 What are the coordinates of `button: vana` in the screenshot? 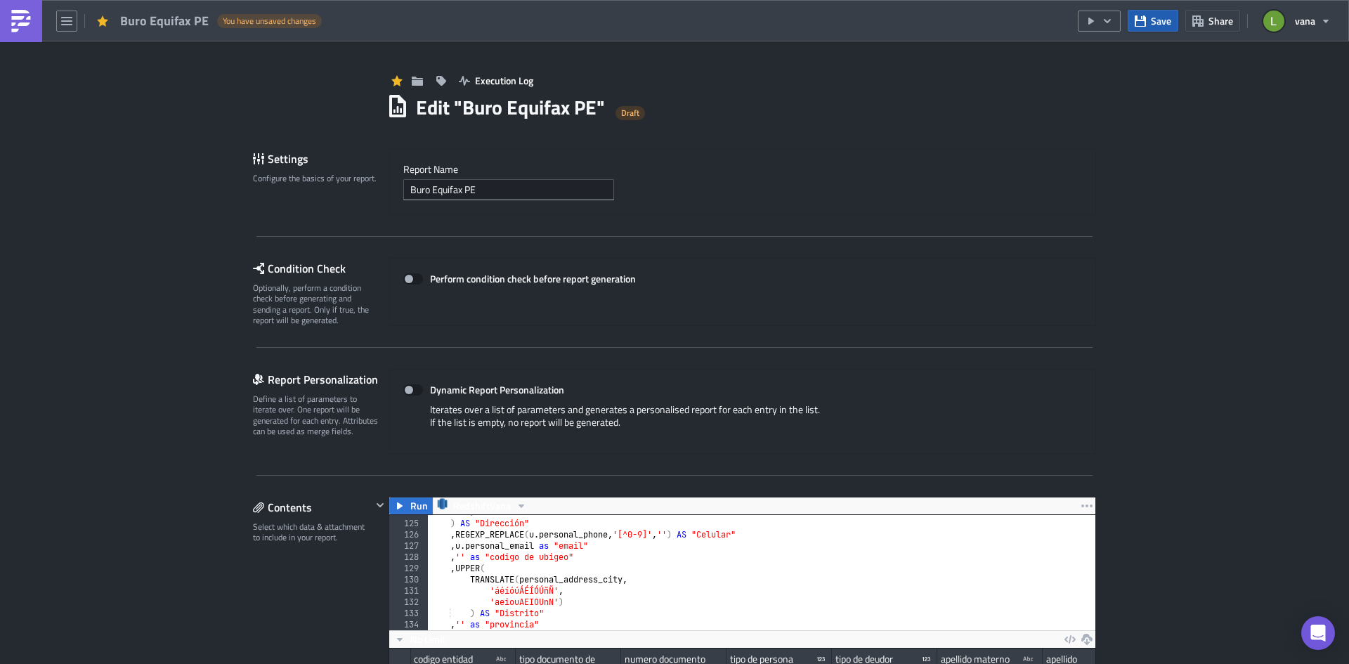 It's located at (1296, 21).